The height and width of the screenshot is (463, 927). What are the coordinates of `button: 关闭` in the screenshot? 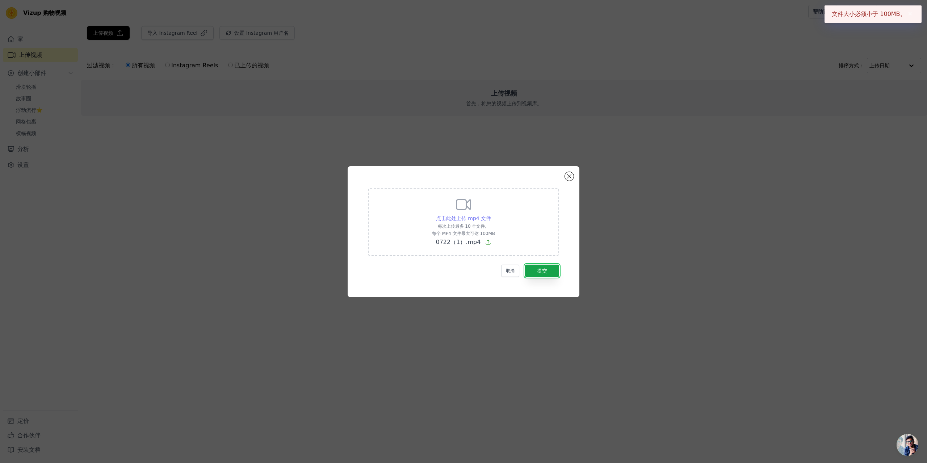 It's located at (910, 14).